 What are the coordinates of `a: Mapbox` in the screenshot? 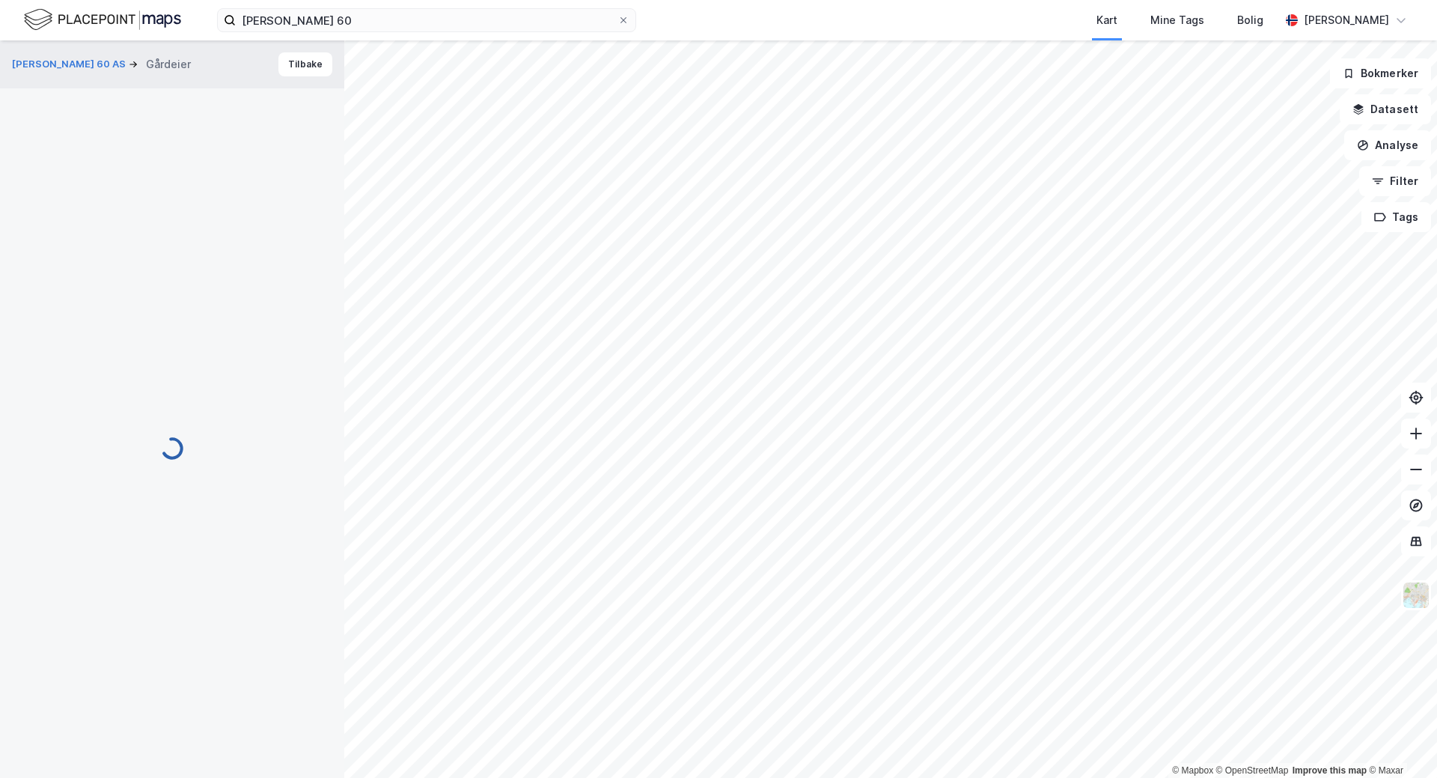 It's located at (1193, 770).